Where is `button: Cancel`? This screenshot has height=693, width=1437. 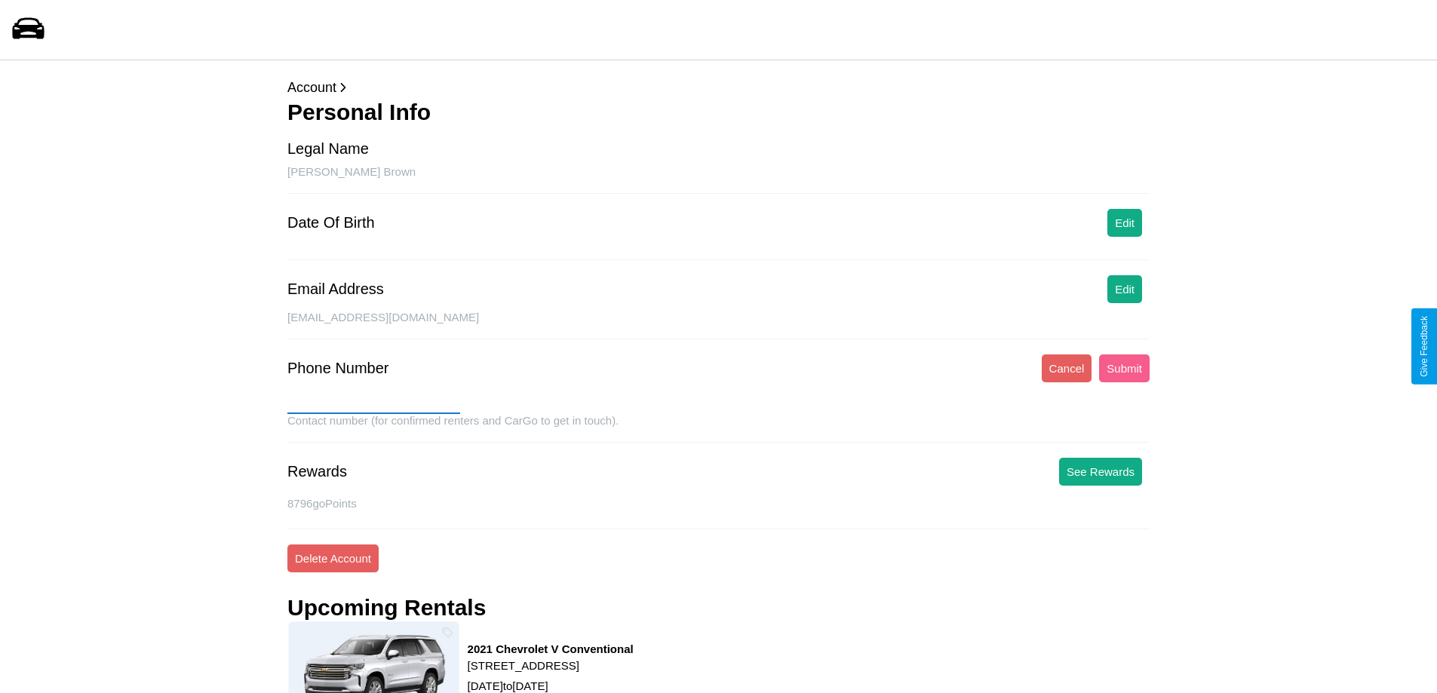 button: Cancel is located at coordinates (1067, 368).